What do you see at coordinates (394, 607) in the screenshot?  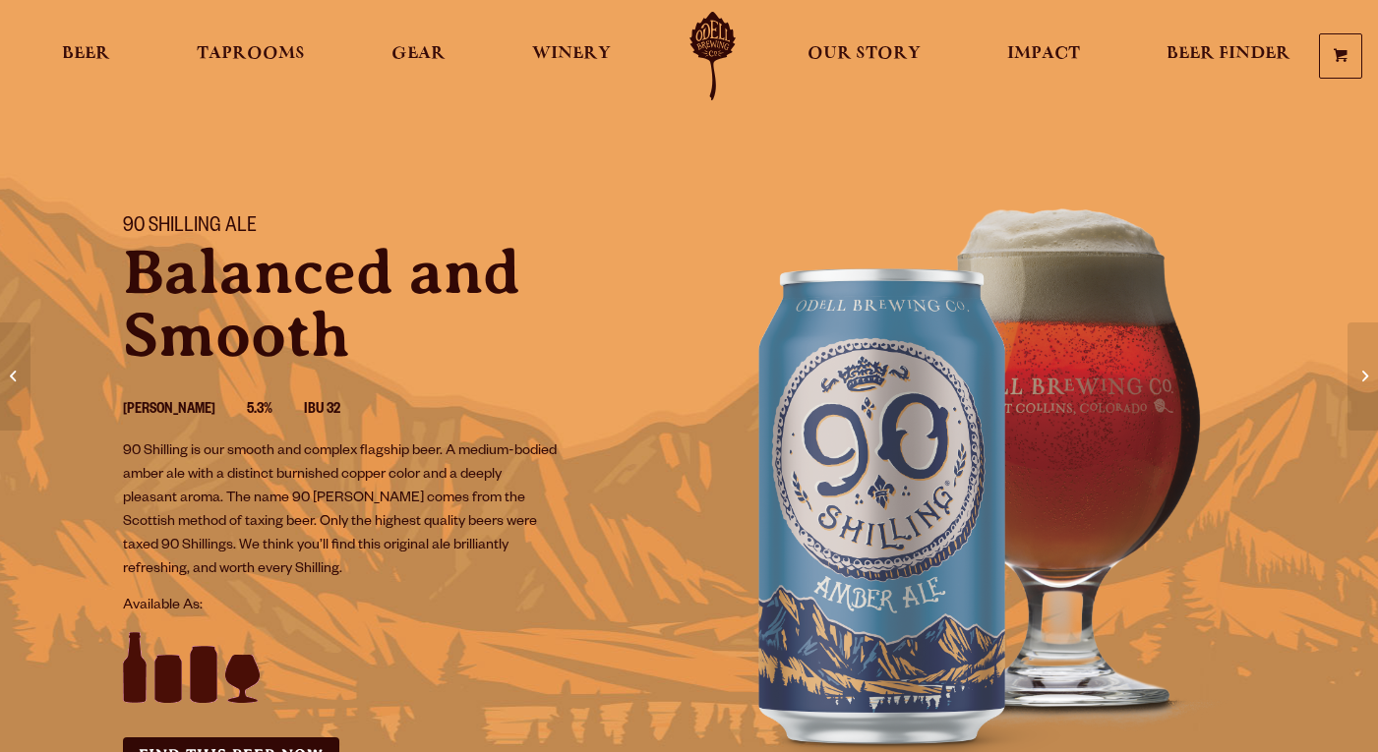 I see `p: Available As:` at bounding box center [394, 607].